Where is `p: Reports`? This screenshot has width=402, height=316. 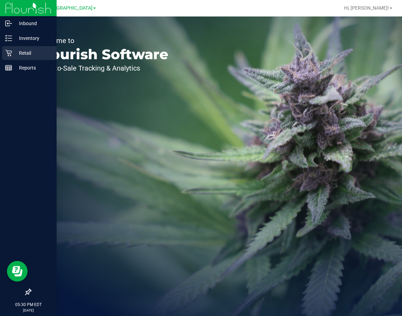
p: Reports is located at coordinates (33, 68).